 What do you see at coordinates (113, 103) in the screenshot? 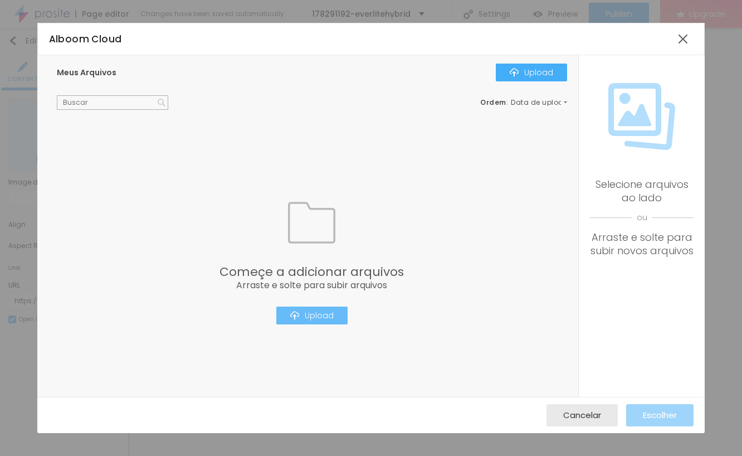
I see `input: Buscar` at bounding box center [113, 103].